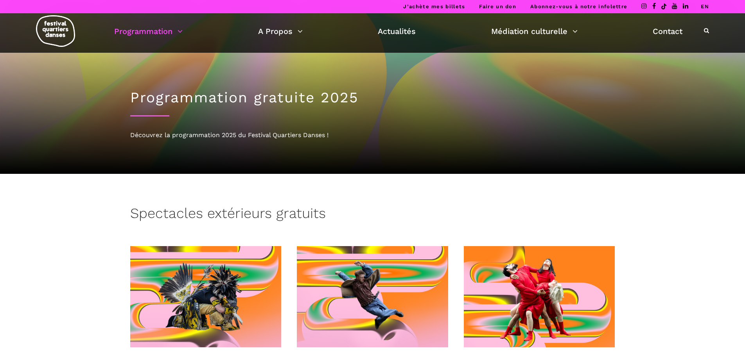 This screenshot has height=359, width=745. Describe the element at coordinates (704, 6) in the screenshot. I see `a: EN` at that location.